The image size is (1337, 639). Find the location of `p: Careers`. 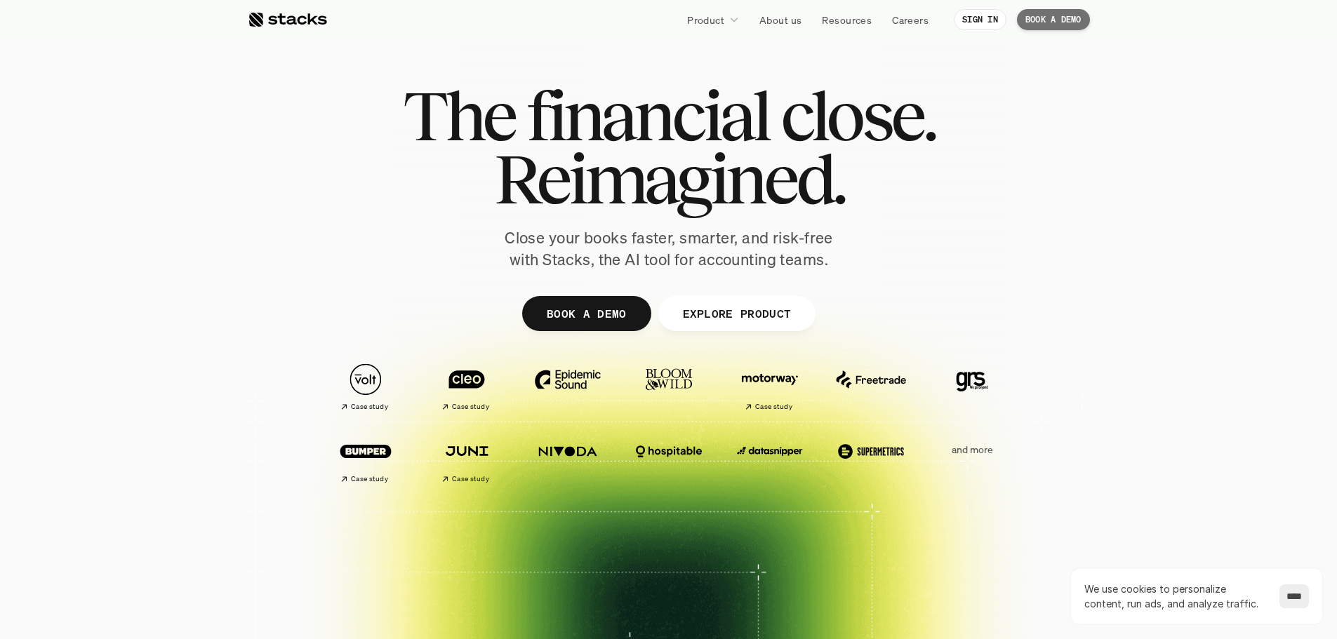

p: Careers is located at coordinates (910, 20).